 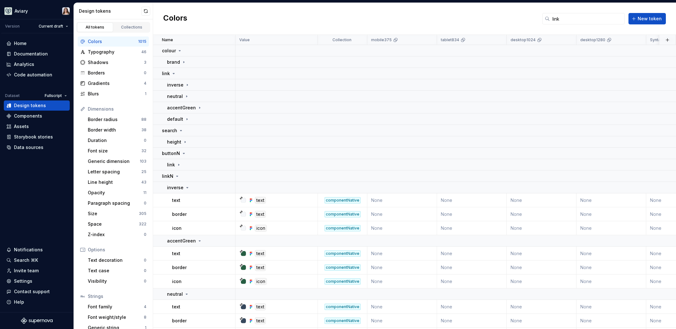 What do you see at coordinates (117, 296) in the screenshot?
I see `div: Strings` at bounding box center [117, 296].